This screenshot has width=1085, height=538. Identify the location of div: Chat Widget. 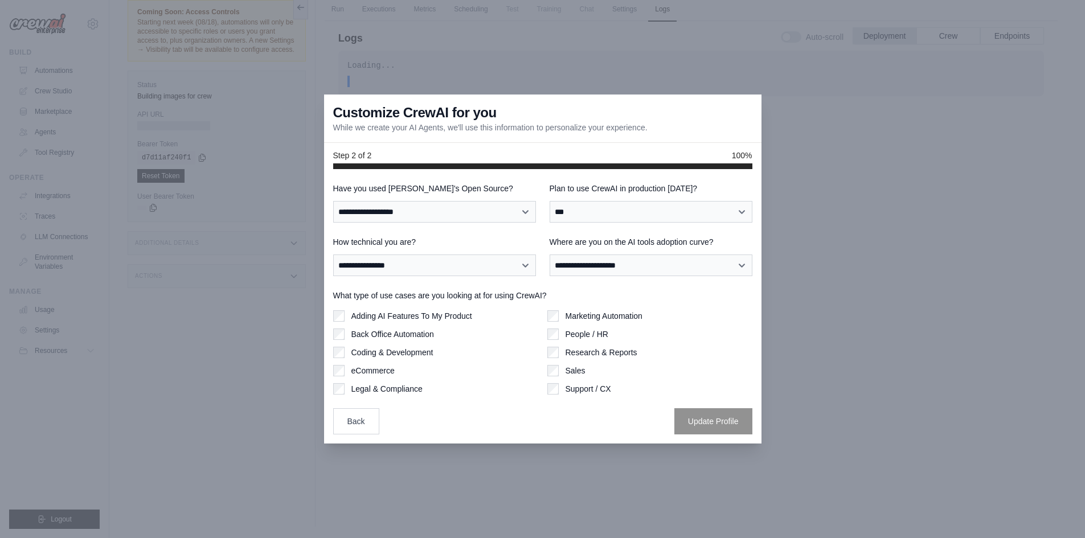
(1056, 511).